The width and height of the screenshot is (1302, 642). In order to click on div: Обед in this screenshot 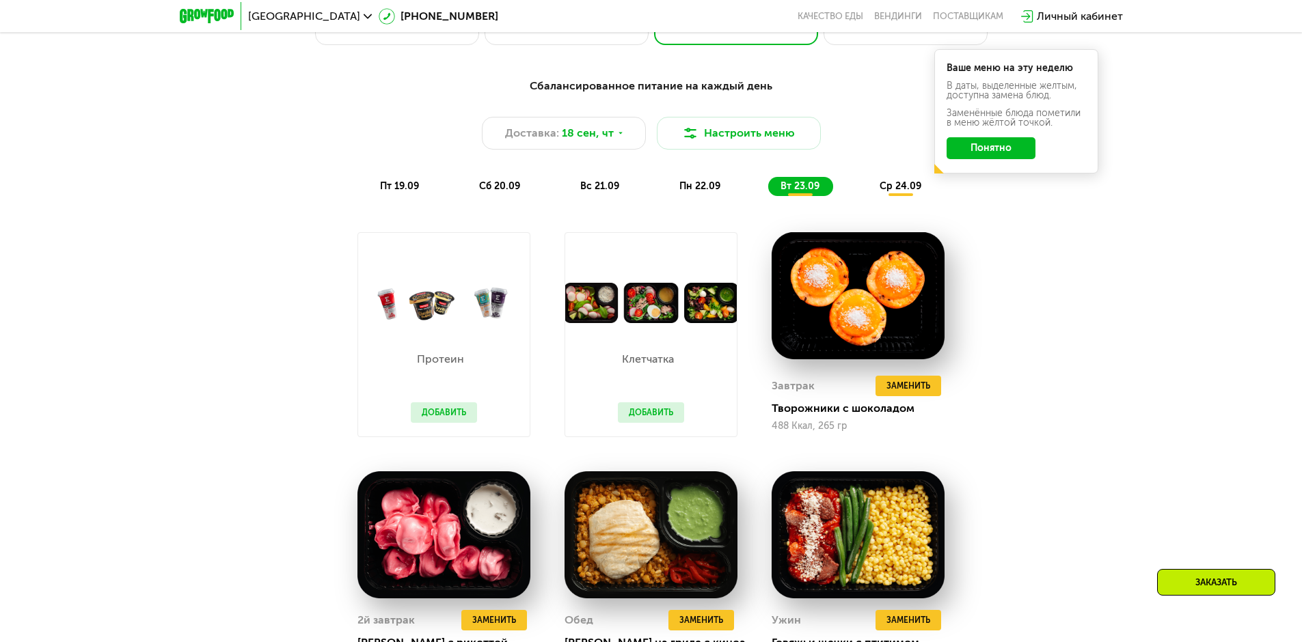, I will do `click(579, 621)`.